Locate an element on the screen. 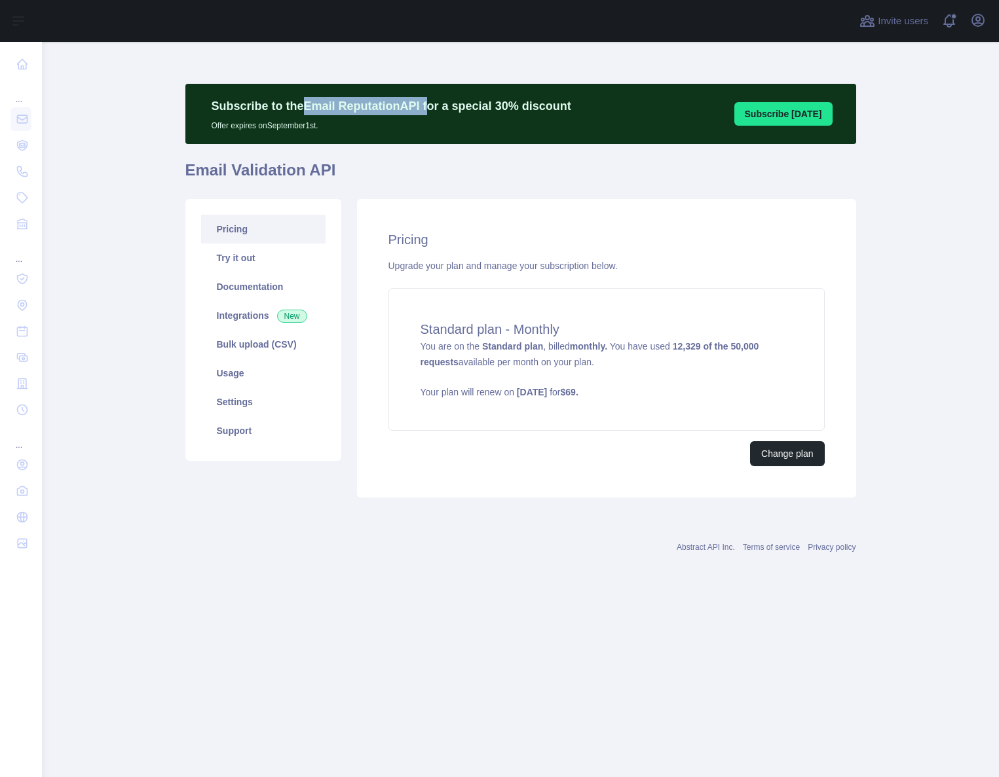 The height and width of the screenshot is (777, 999). p: Your plan will renew on for is located at coordinates (606, 392).